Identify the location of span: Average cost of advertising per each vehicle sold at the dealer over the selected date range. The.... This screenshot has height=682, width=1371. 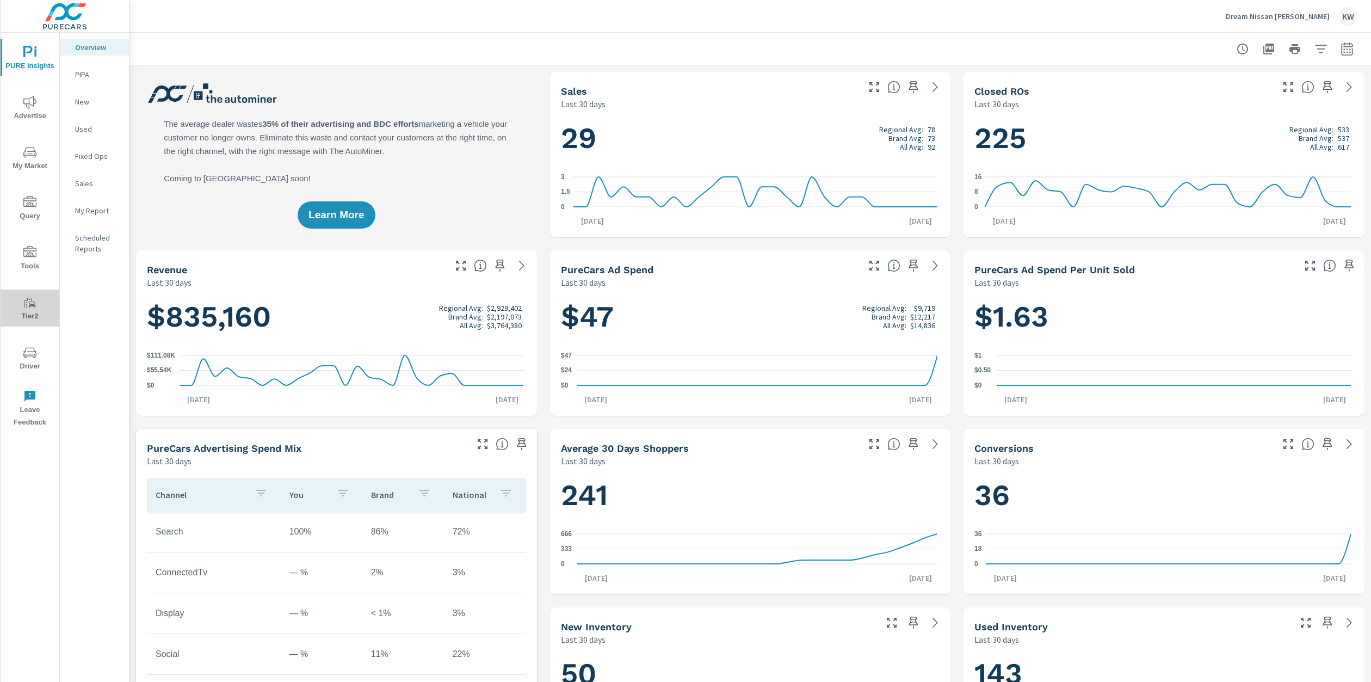
(1330, 265).